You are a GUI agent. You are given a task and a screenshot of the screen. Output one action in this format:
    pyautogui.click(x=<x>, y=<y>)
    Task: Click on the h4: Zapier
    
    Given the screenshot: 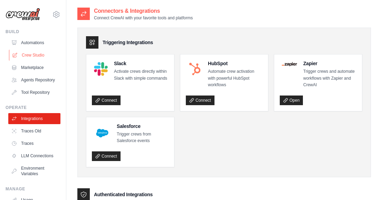 What is the action you would take?
    pyautogui.click(x=329, y=63)
    